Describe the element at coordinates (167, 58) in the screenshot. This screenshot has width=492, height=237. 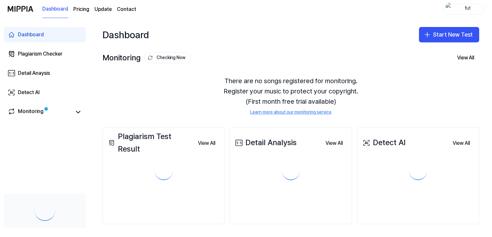
I see `button: Checking Now` at that location.